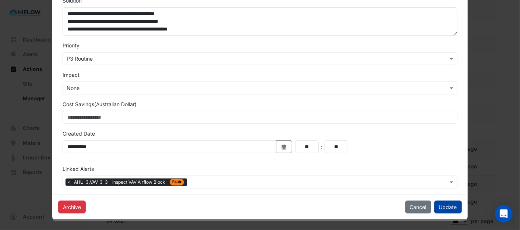 The height and width of the screenshot is (230, 520). I want to click on label: Linked Alerts, so click(78, 169).